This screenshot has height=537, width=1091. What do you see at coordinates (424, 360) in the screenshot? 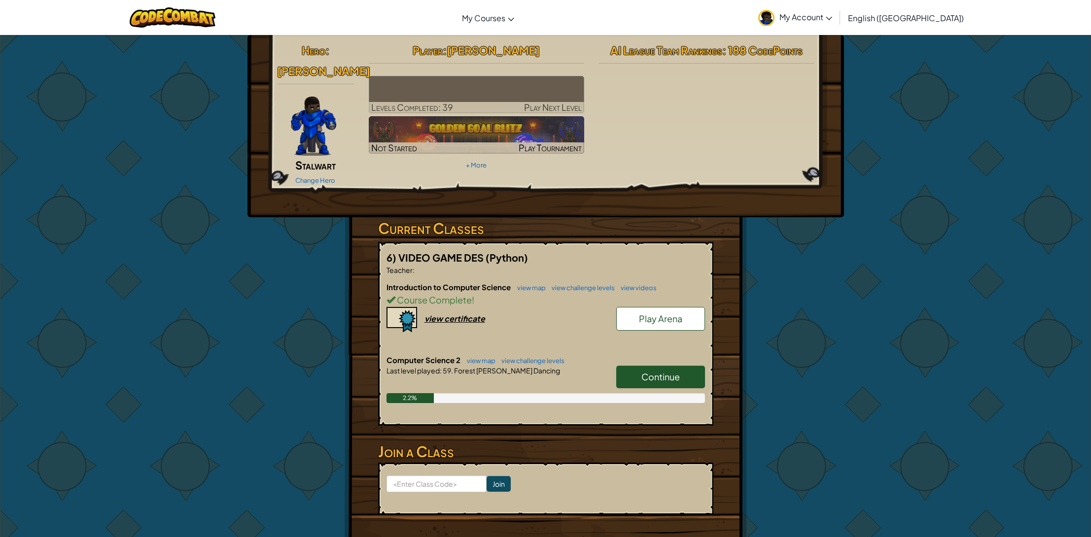
I see `span: Computer Science 2` at bounding box center [424, 360].